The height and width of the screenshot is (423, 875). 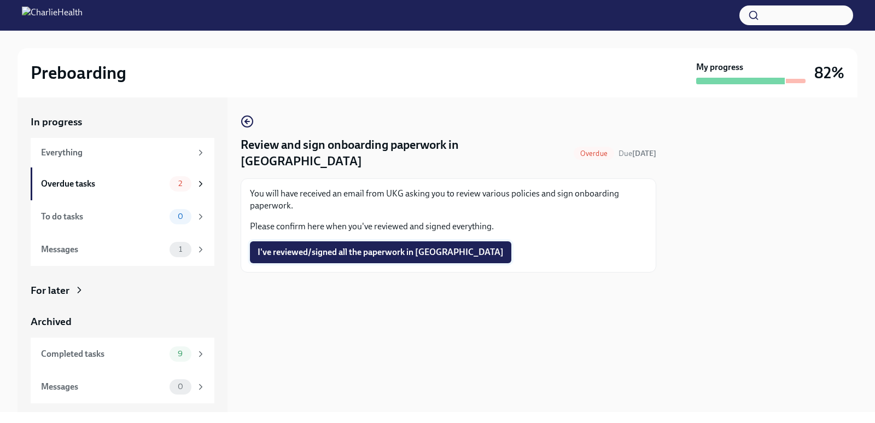 What do you see at coordinates (50, 290) in the screenshot?
I see `div: For later` at bounding box center [50, 290].